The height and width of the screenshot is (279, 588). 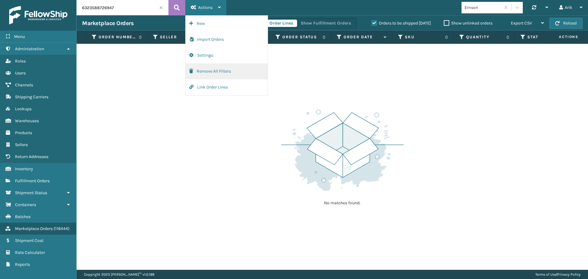 What do you see at coordinates (30, 252) in the screenshot?
I see `span: Rate Calculator` at bounding box center [30, 252].